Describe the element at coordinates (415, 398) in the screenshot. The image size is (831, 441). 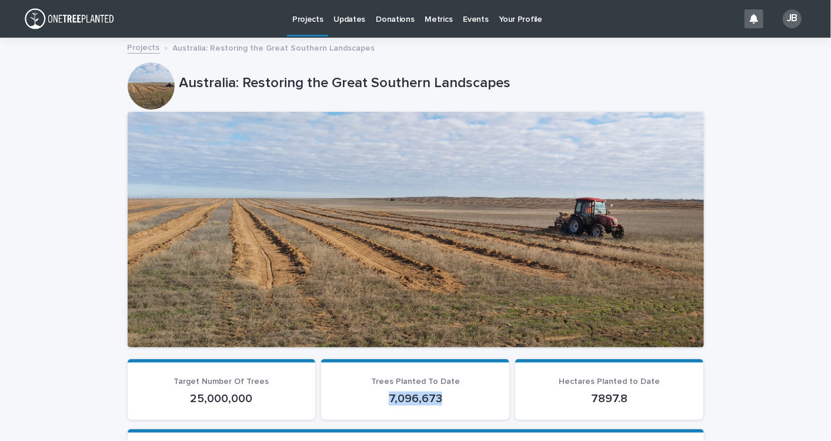
I see `p: 7,096,673` at that location.